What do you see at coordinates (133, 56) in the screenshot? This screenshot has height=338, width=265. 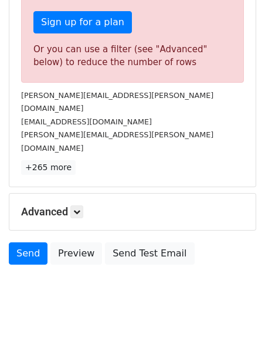 I see `div: Or you can use a filter (see "Advanced" below) to reduce the number of rows` at bounding box center [133, 56].